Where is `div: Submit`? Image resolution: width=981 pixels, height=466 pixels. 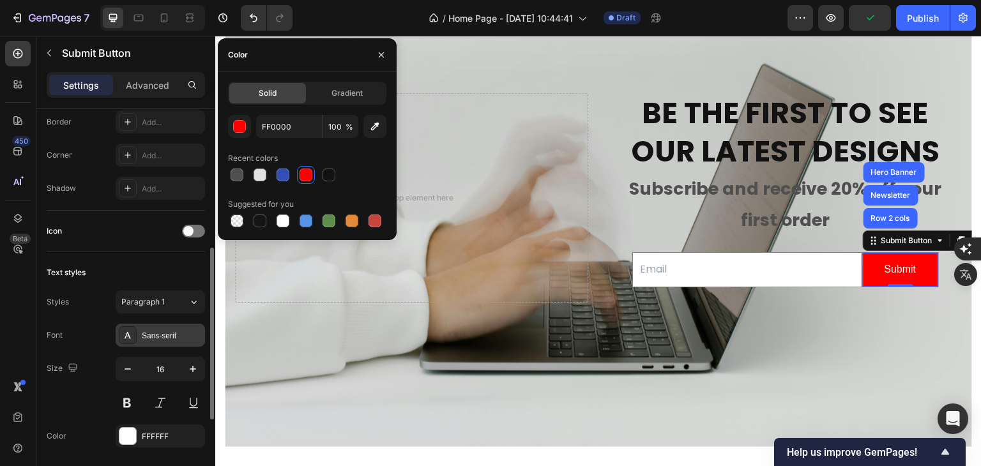
div: Submit is located at coordinates (685, 234).